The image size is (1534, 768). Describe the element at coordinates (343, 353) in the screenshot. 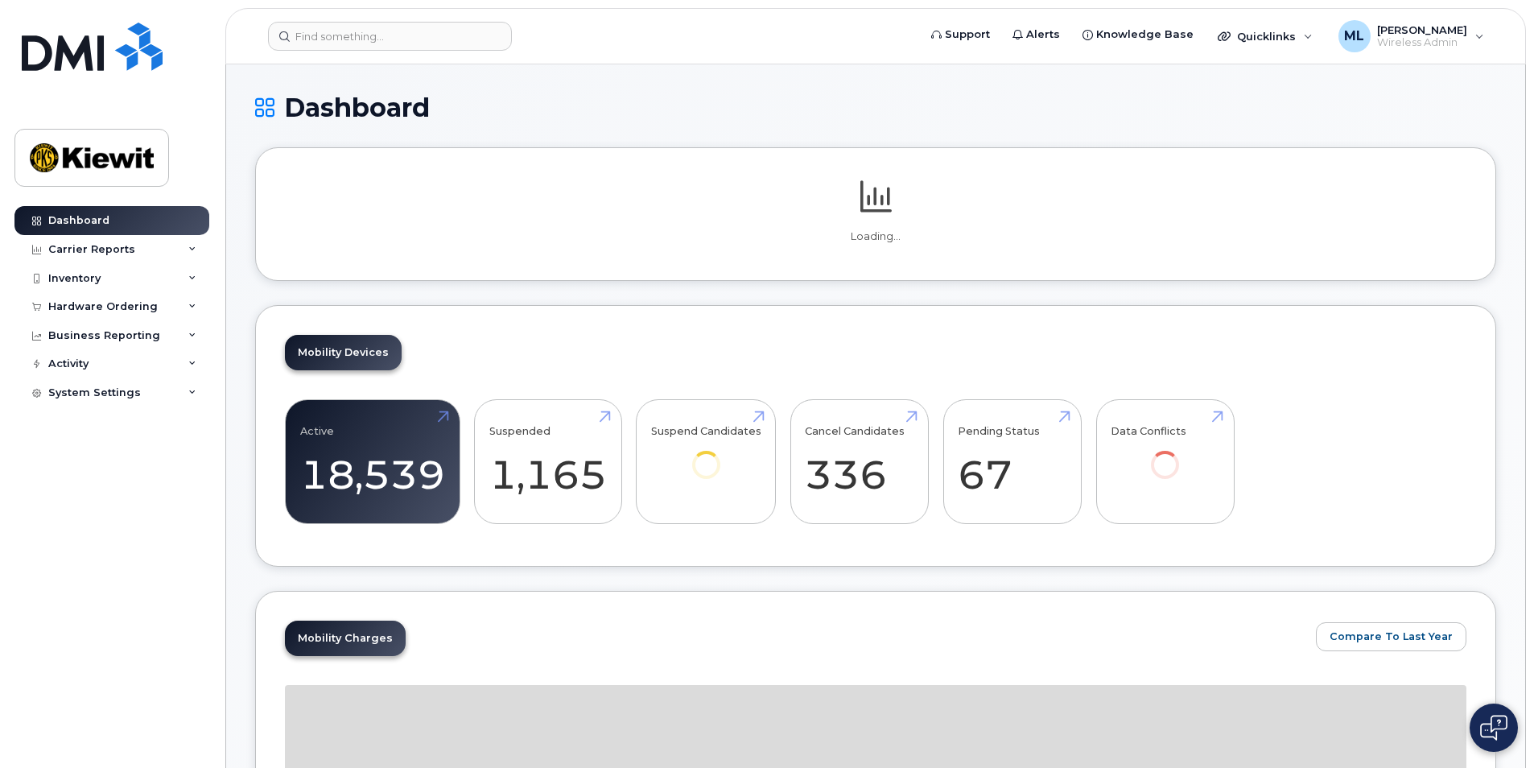

I see `a: Mobility Devices` at that location.